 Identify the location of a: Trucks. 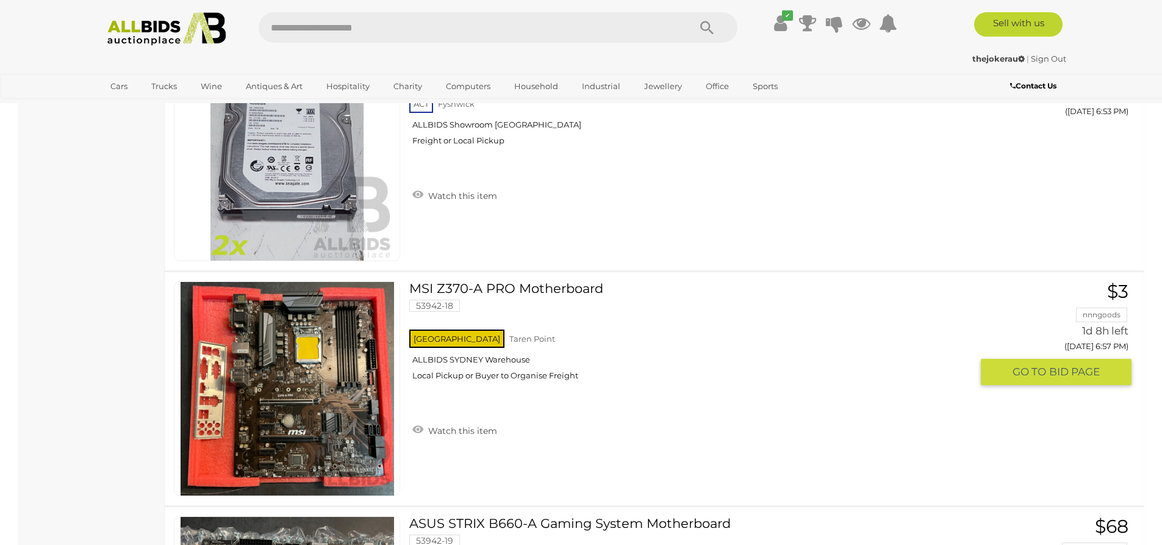
(164, 86).